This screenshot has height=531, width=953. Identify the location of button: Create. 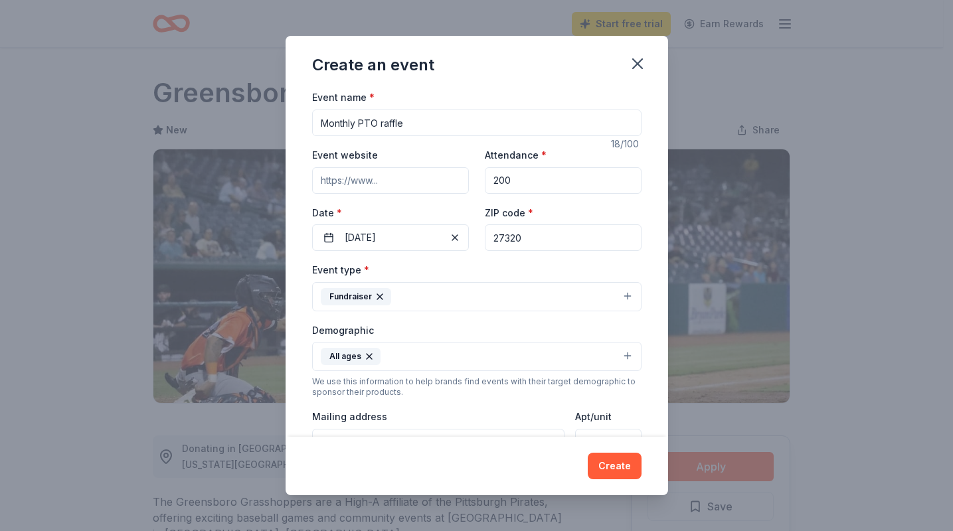
(614, 466).